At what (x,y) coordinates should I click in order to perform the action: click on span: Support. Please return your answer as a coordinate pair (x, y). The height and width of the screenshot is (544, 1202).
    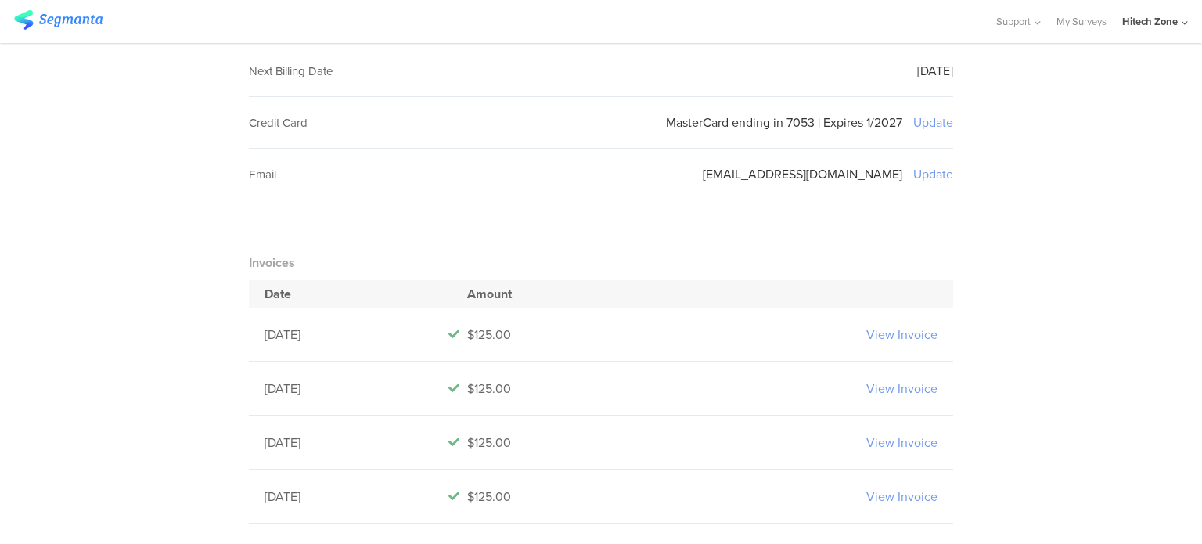
    Looking at the image, I should click on (1013, 21).